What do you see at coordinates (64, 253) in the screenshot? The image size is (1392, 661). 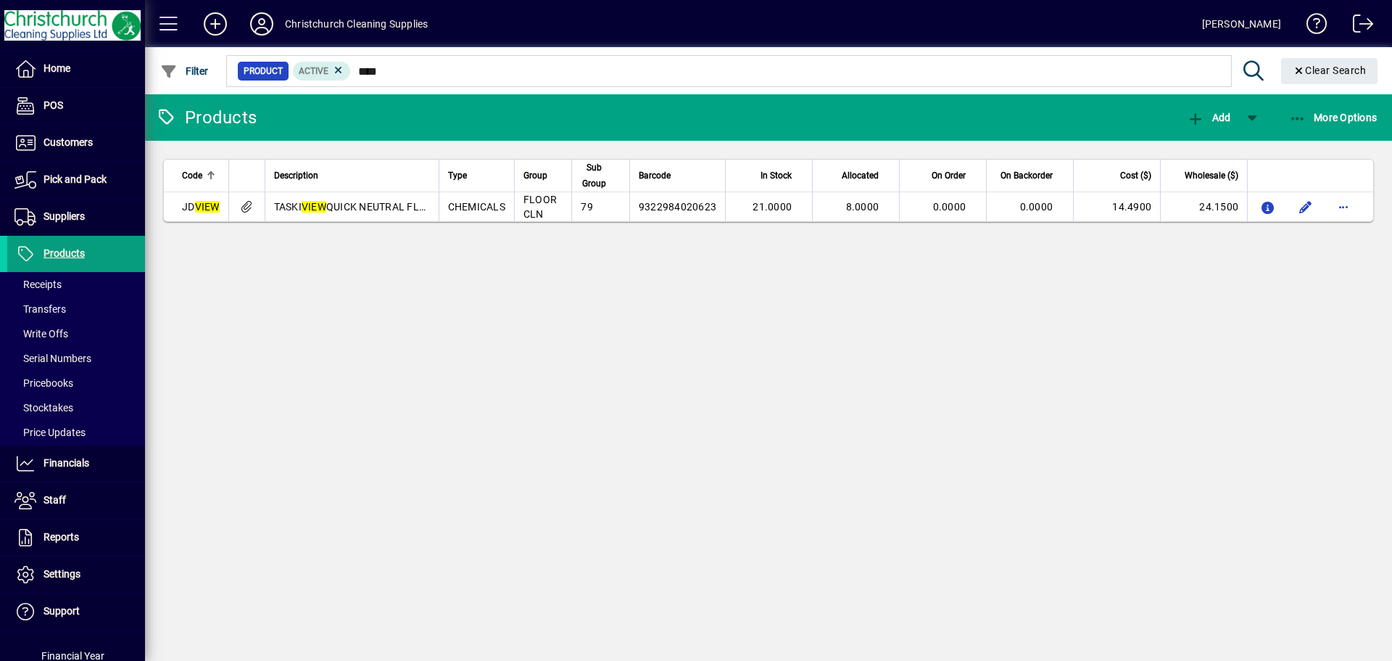 I see `span: Products` at bounding box center [64, 253].